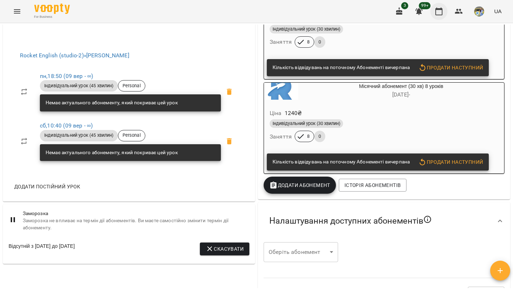  I want to click on span: Скасувати, so click(225, 249).